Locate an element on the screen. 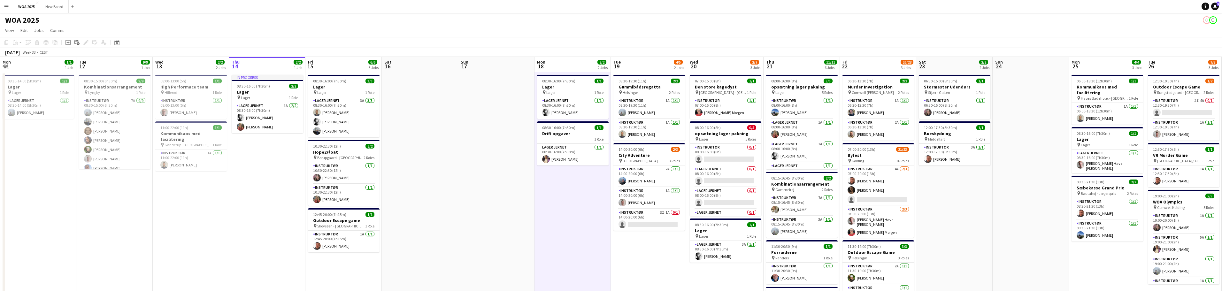 The image size is (1222, 291). app-job-card: 08:15-16:45 (8h30m)2/2Kombinationsarrangement Gammelrøj2 RolesInstruktør7A1/108:15-16:45 (8h30m)[... is located at coordinates (802, 205).